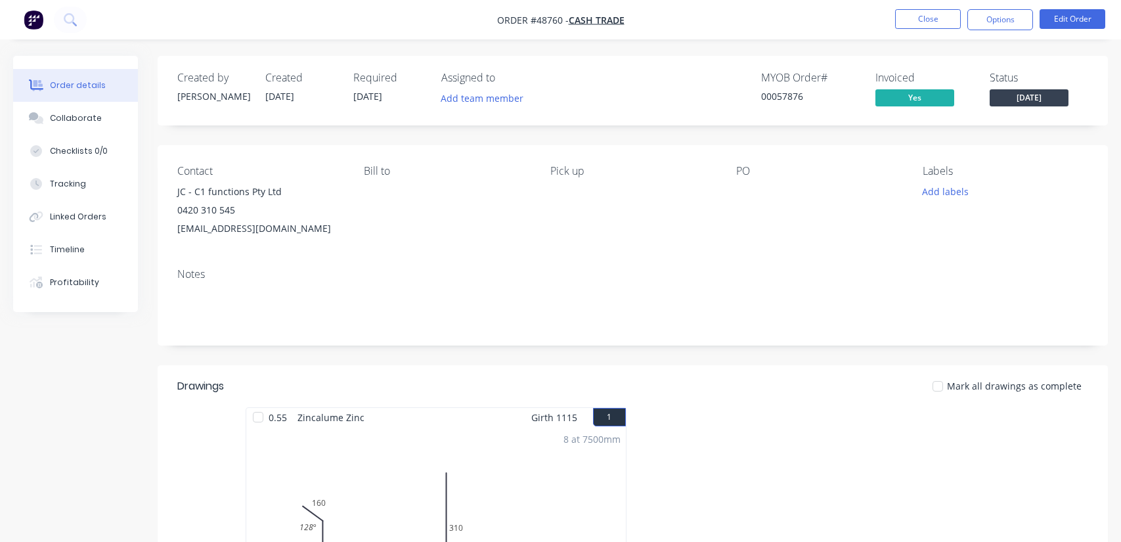  What do you see at coordinates (76, 250) in the screenshot?
I see `button: Timeline` at bounding box center [76, 250].